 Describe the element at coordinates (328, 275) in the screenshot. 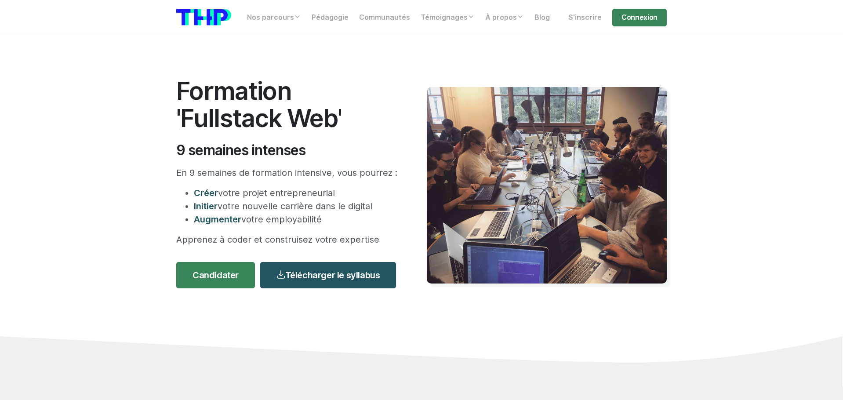

I see `a: Télécharger le syllabus` at that location.